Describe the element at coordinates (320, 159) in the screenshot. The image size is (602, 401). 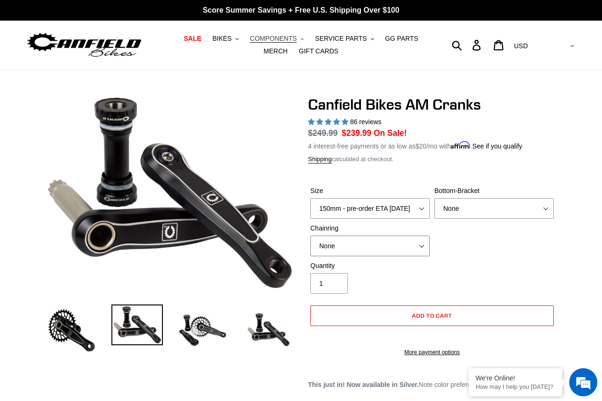
I see `a: Shipping` at that location.